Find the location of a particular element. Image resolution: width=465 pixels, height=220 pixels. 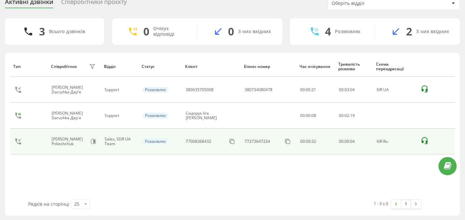

div: Час очікування is located at coordinates (316, 66).